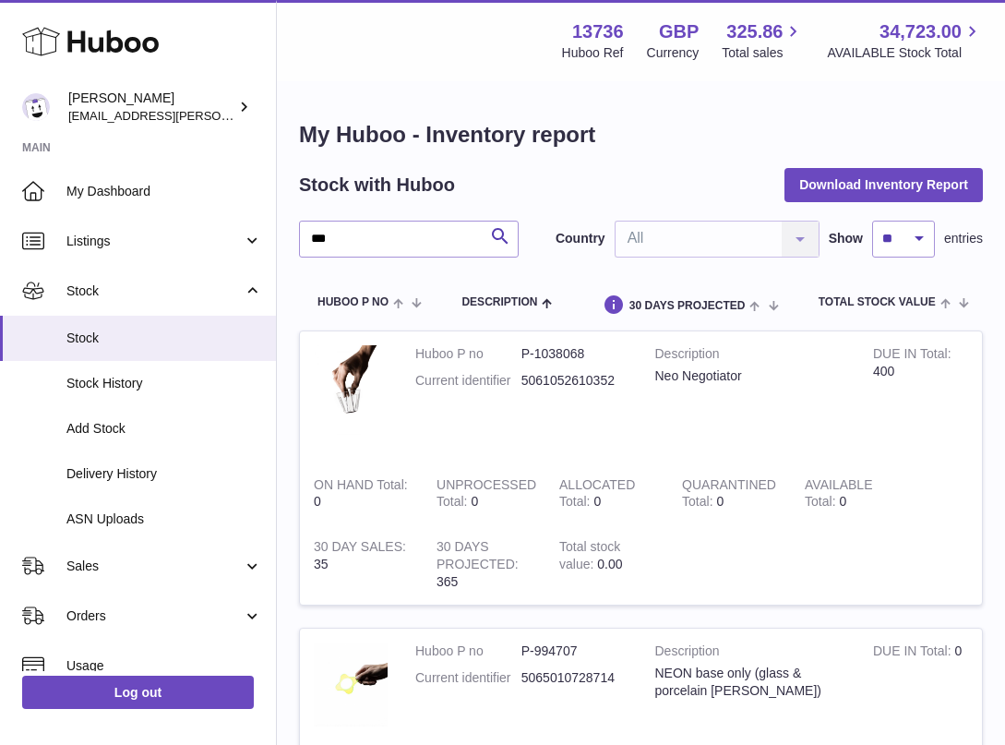 The height and width of the screenshot is (745, 1005). What do you see at coordinates (641, 135) in the screenshot?
I see `h1: My Huboo - Inventory report` at bounding box center [641, 135].